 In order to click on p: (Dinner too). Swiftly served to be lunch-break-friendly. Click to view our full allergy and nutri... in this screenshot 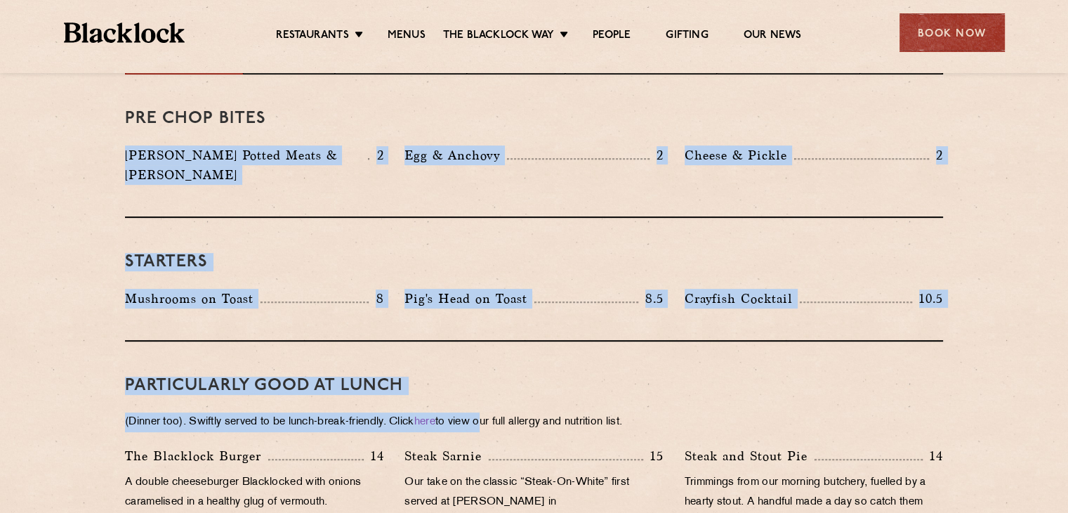, I will do `click(534, 422)`.